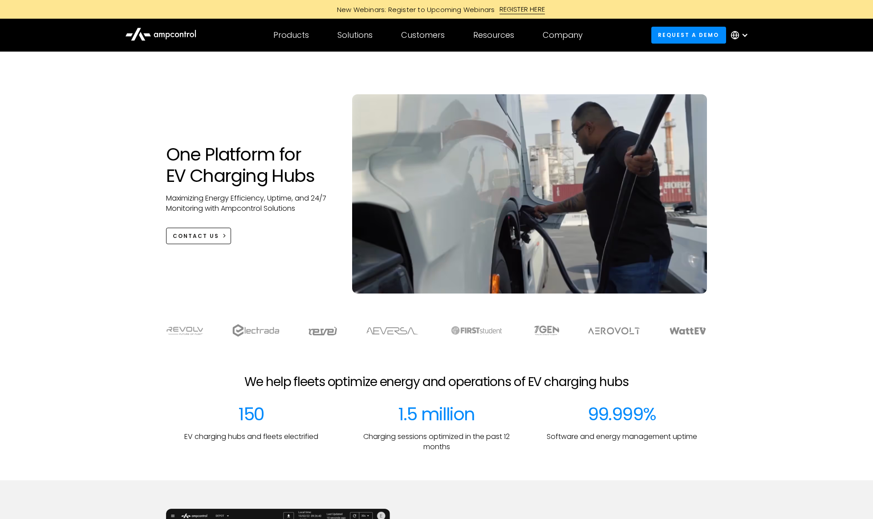 The width and height of the screenshot is (873, 519). I want to click on div: 99.999%, so click(622, 414).